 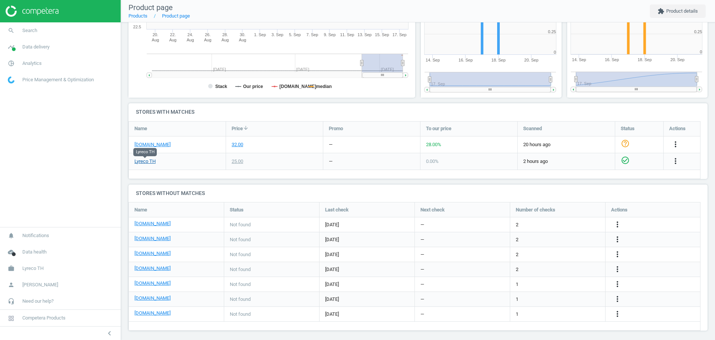 What do you see at coordinates (11, 301) in the screenshot?
I see `i: headset_mic` at bounding box center [11, 301].